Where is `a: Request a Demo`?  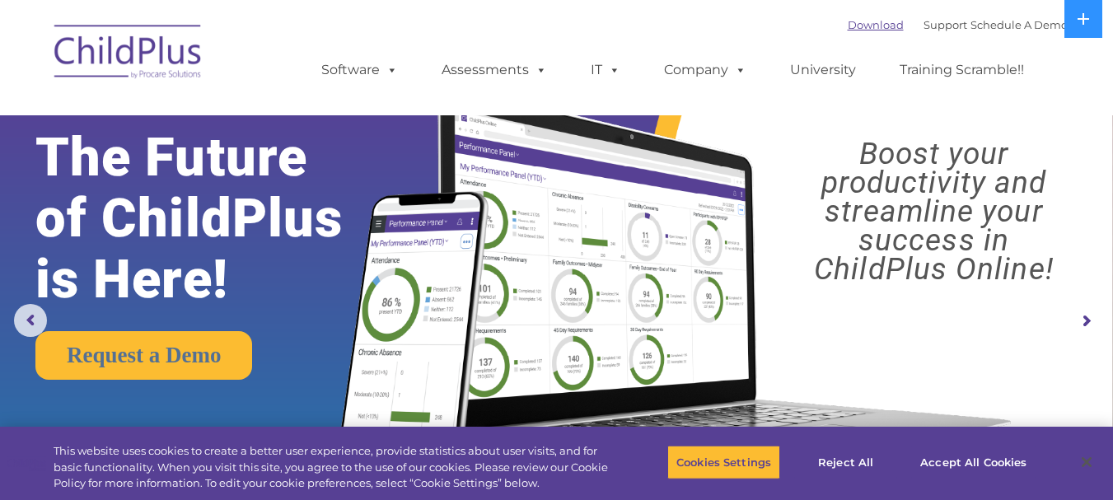 a: Request a Demo is located at coordinates (143, 355).